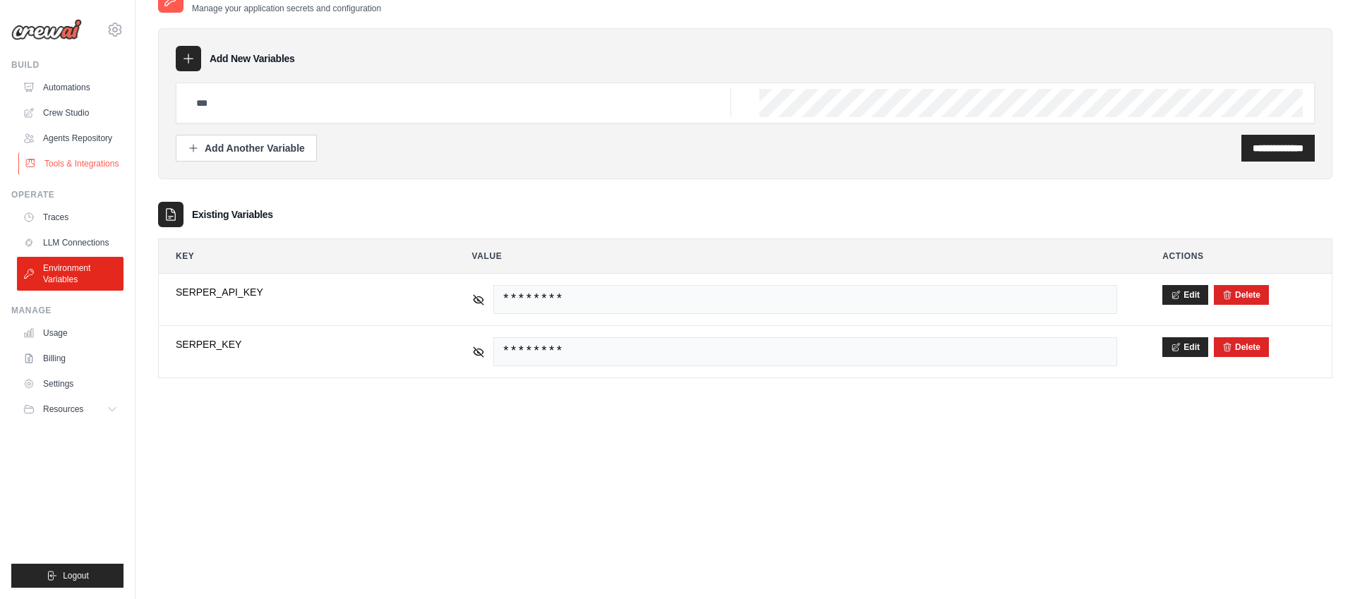 This screenshot has width=1355, height=599. I want to click on a: Crew Studio, so click(70, 113).